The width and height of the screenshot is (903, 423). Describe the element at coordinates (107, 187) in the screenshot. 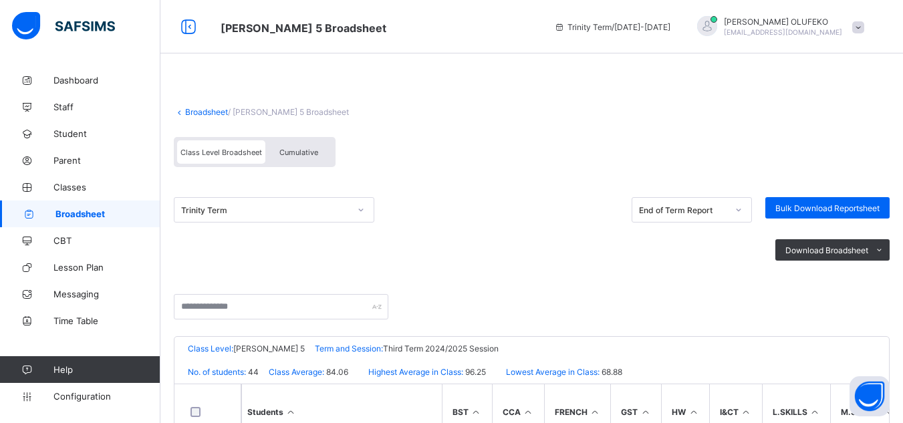

I see `span: Classes` at that location.